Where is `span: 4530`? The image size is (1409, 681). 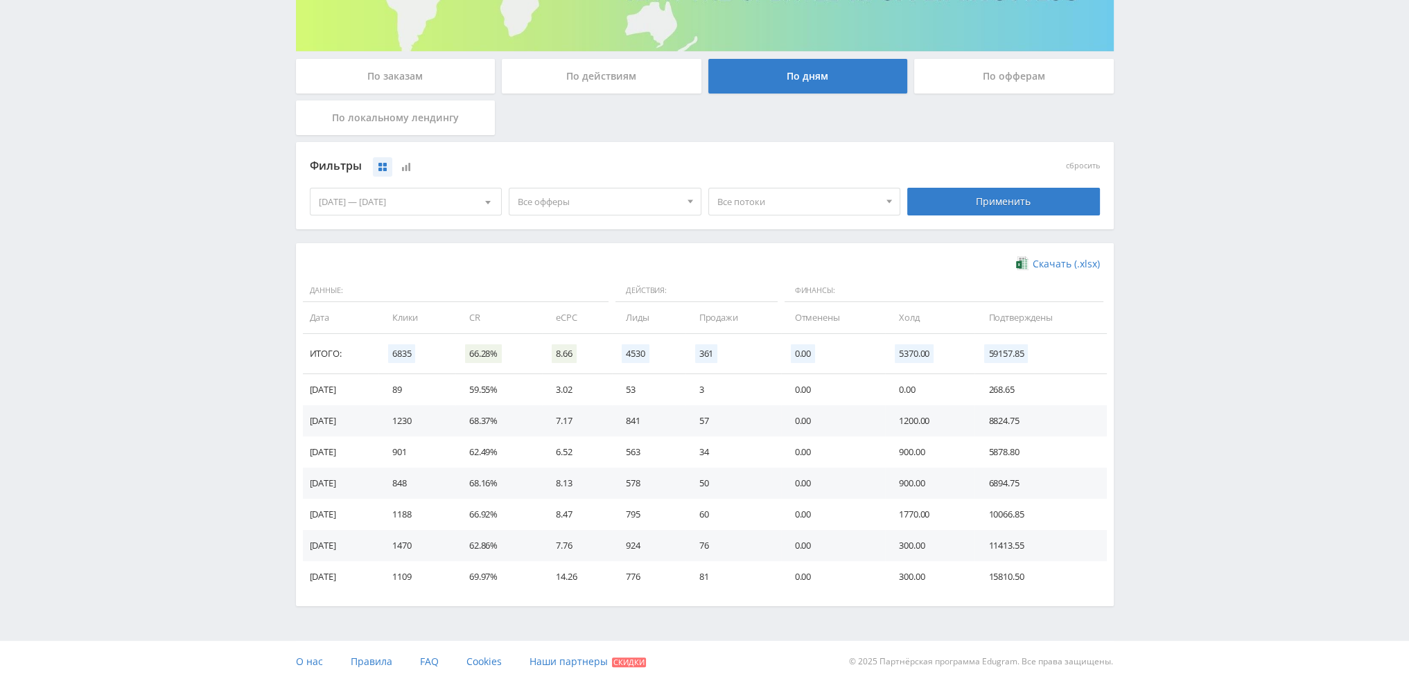
span: 4530 is located at coordinates (635, 354).